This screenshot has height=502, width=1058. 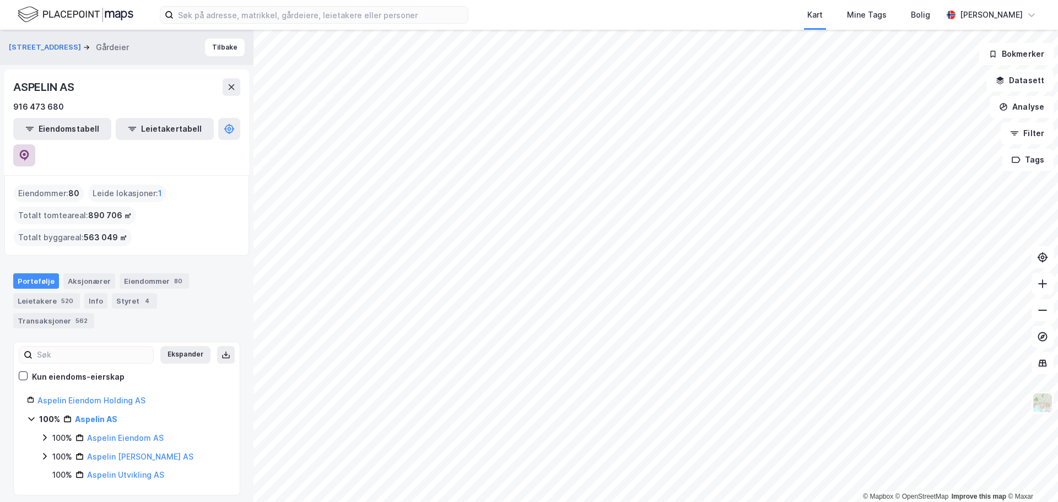 What do you see at coordinates (49, 193) in the screenshot?
I see `div: Eiendommer :` at bounding box center [49, 193].